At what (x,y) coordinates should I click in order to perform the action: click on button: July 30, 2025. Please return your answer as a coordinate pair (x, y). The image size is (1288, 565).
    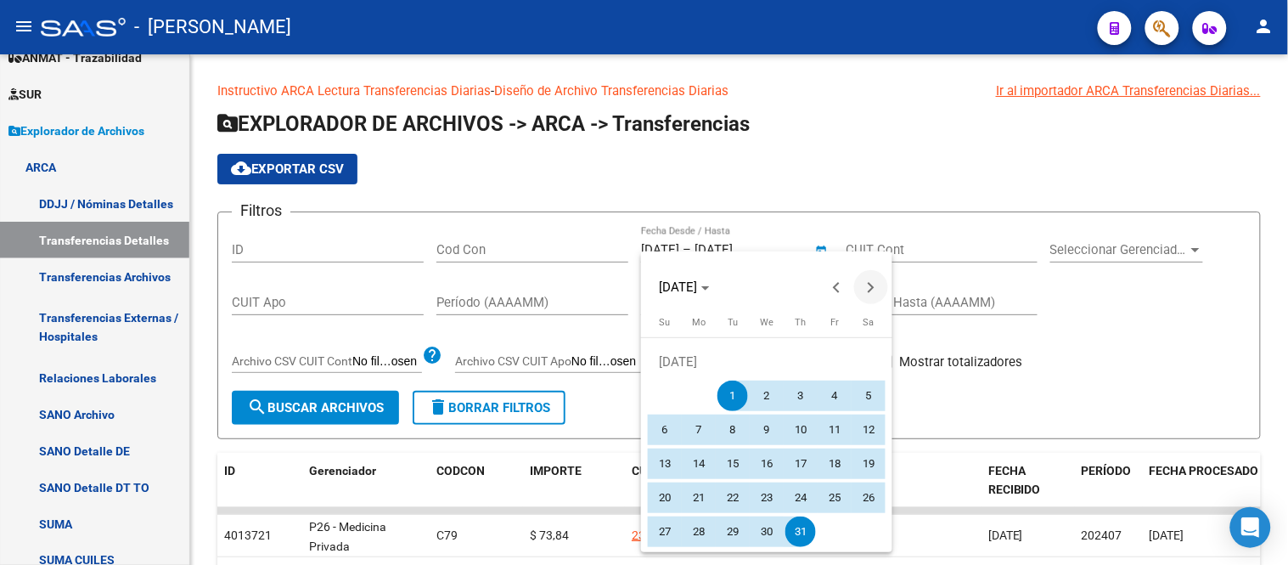
    Looking at the image, I should click on (767, 531).